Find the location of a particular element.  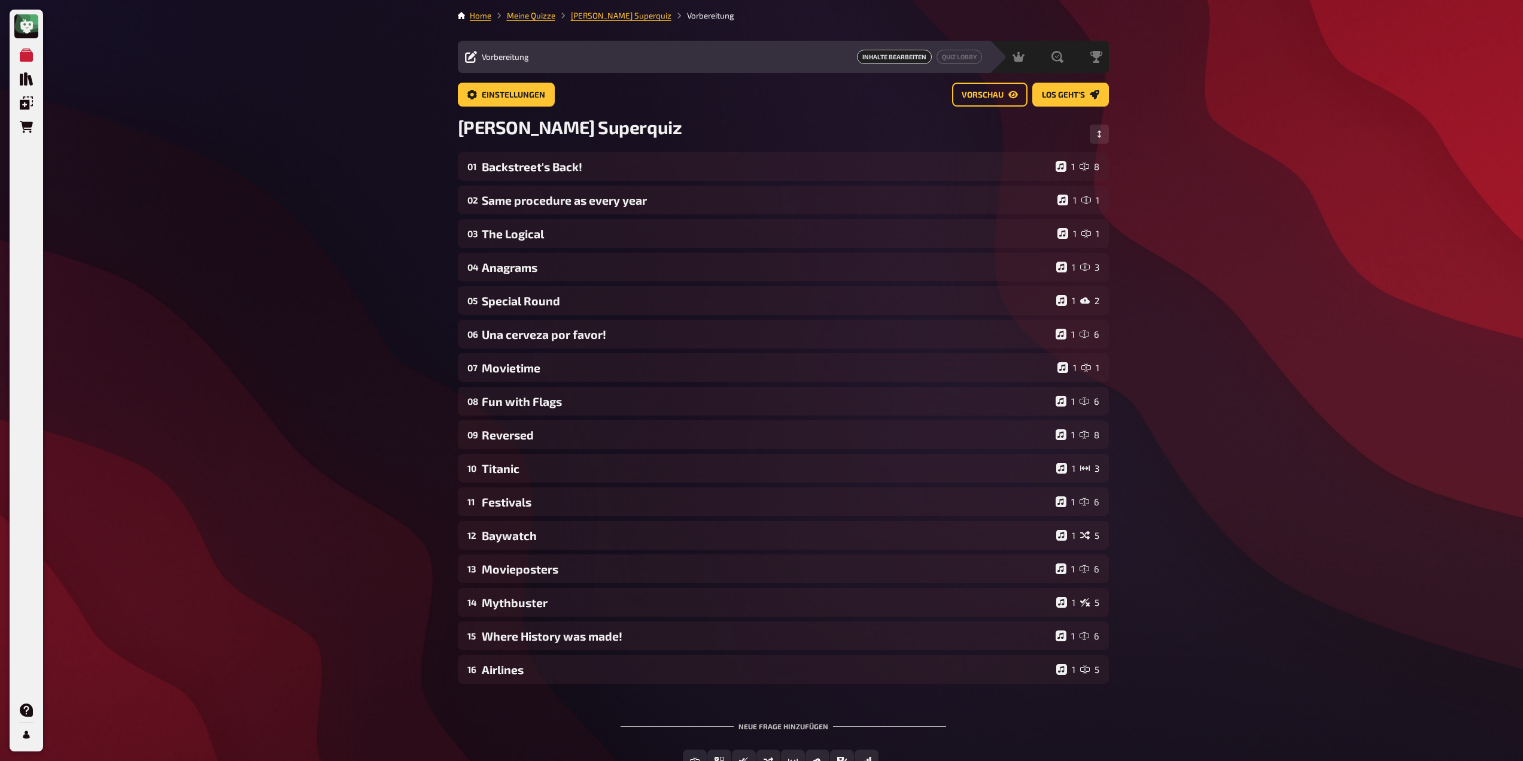

a: Meine Quizze is located at coordinates (531, 16).